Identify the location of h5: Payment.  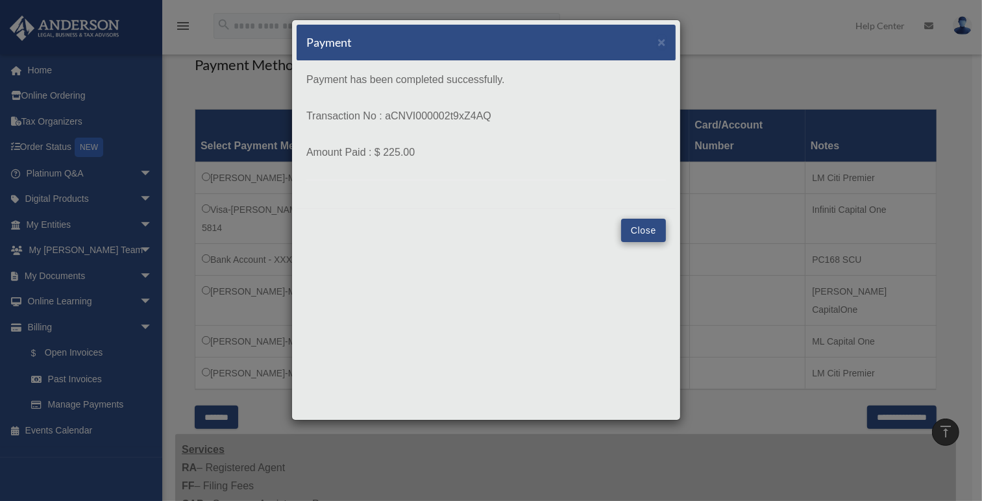
(329, 42).